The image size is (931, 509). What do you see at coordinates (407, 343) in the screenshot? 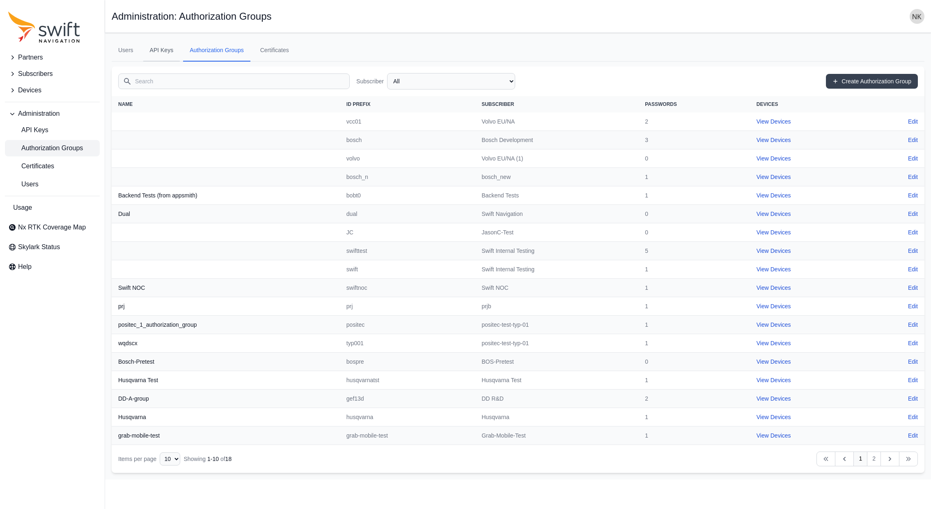
I see `td: typ001` at bounding box center [407, 343].